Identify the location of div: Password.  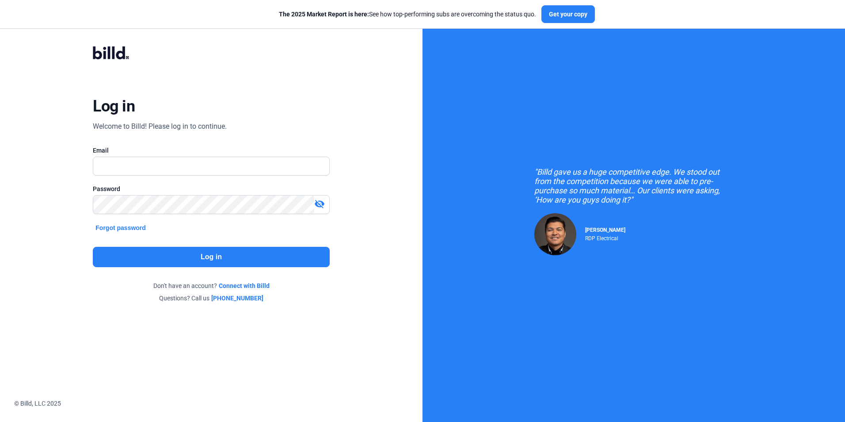
(211, 189).